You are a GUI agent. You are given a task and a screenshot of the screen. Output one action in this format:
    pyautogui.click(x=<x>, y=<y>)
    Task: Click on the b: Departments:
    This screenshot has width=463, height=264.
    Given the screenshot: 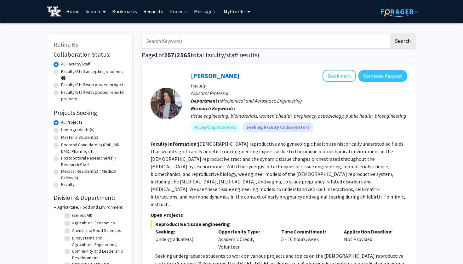 What is the action you would take?
    pyautogui.click(x=206, y=101)
    